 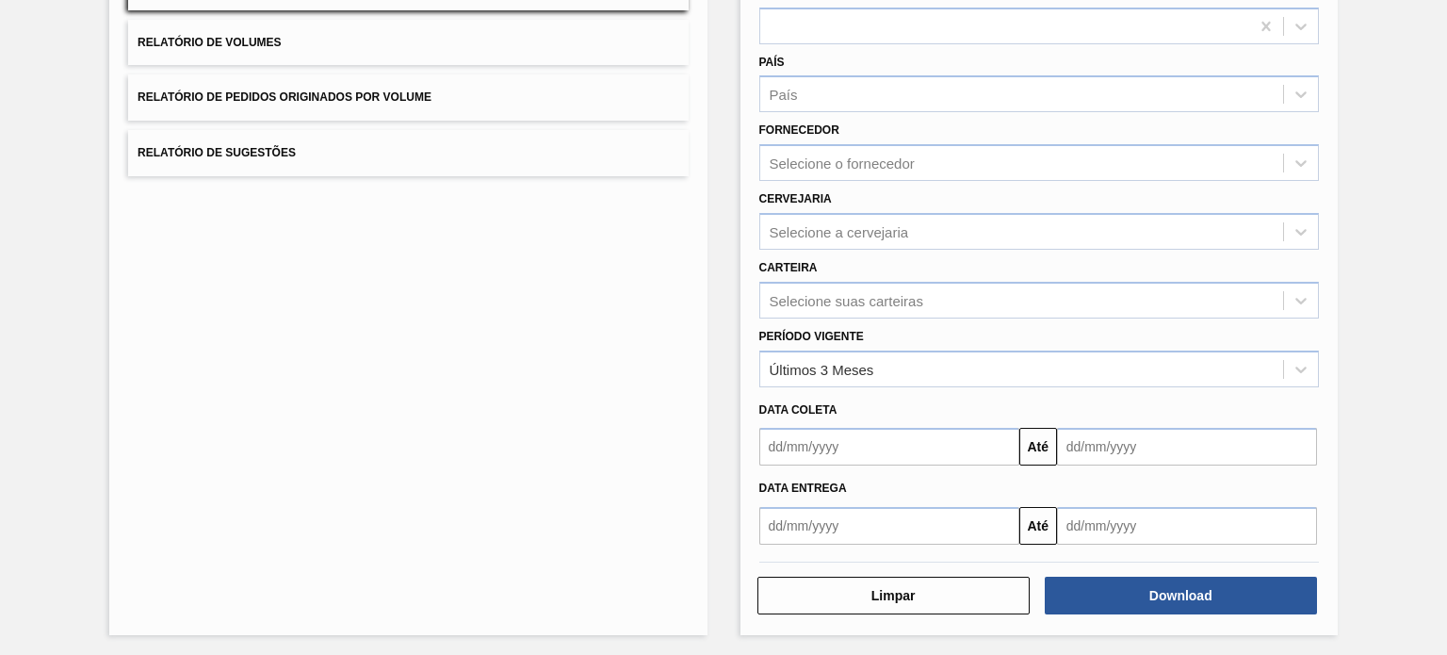 I want to click on button: Limpar, so click(x=893, y=595).